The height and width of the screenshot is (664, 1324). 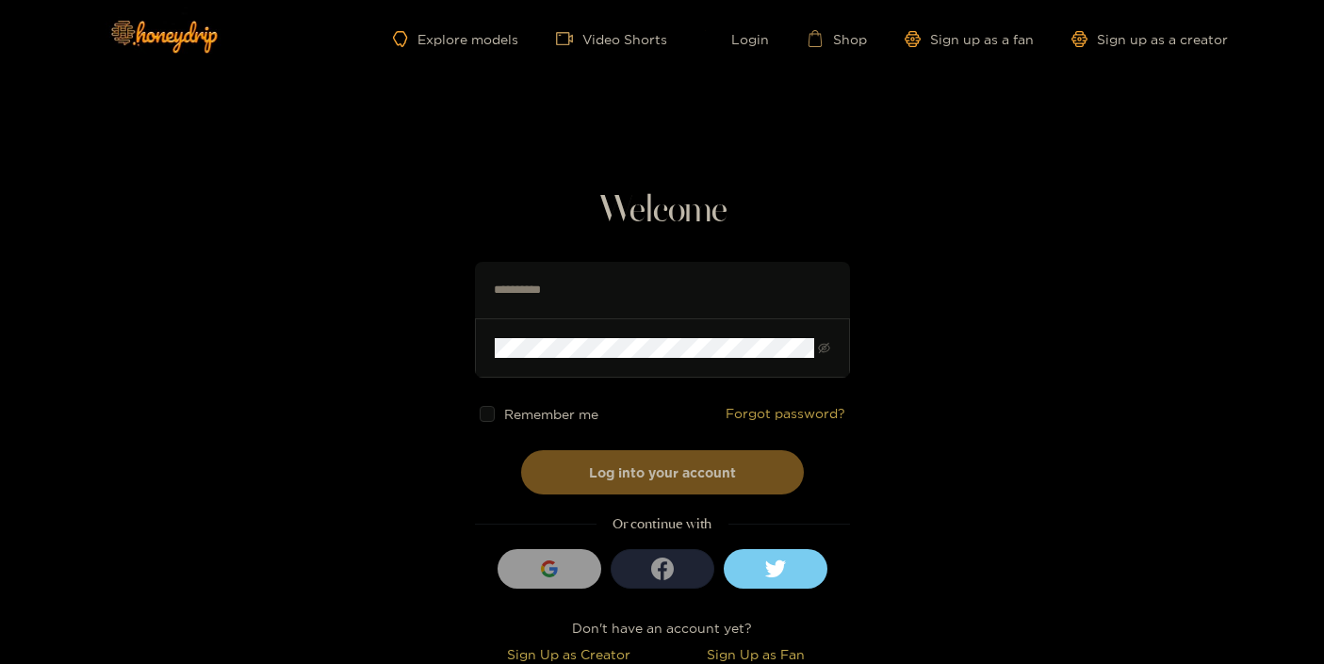 What do you see at coordinates (1150, 39) in the screenshot?
I see `a: Sign up as a creator` at bounding box center [1150, 39].